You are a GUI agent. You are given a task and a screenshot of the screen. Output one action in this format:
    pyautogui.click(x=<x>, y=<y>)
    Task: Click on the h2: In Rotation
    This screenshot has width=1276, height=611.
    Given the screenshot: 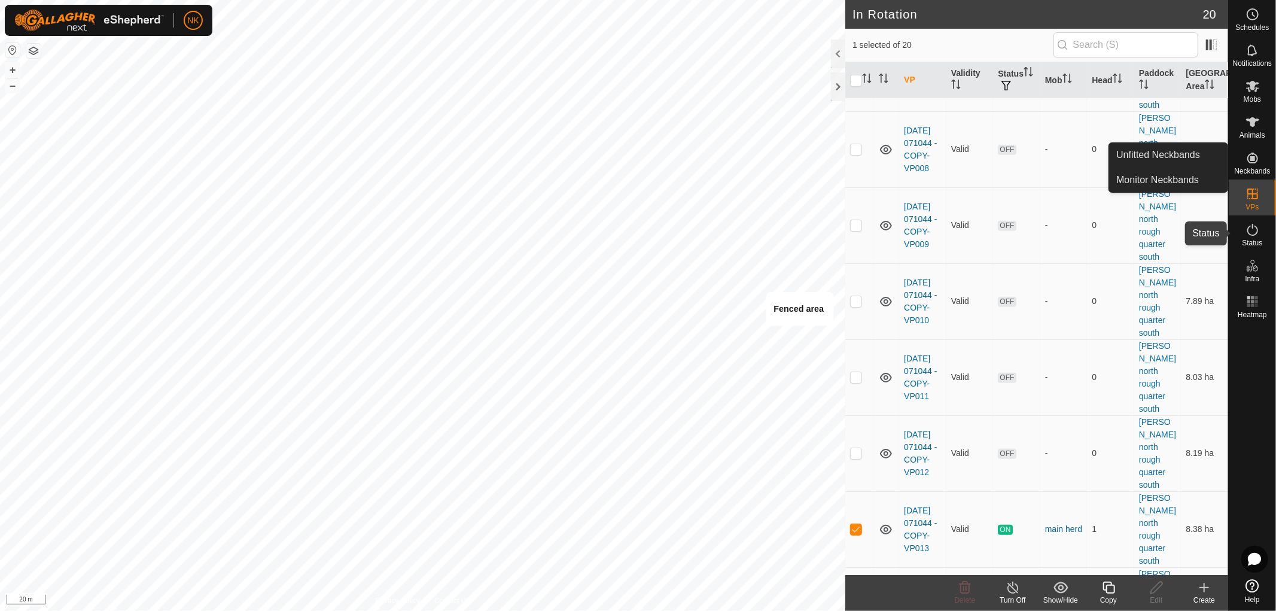 What is the action you would take?
    pyautogui.click(x=1028, y=14)
    